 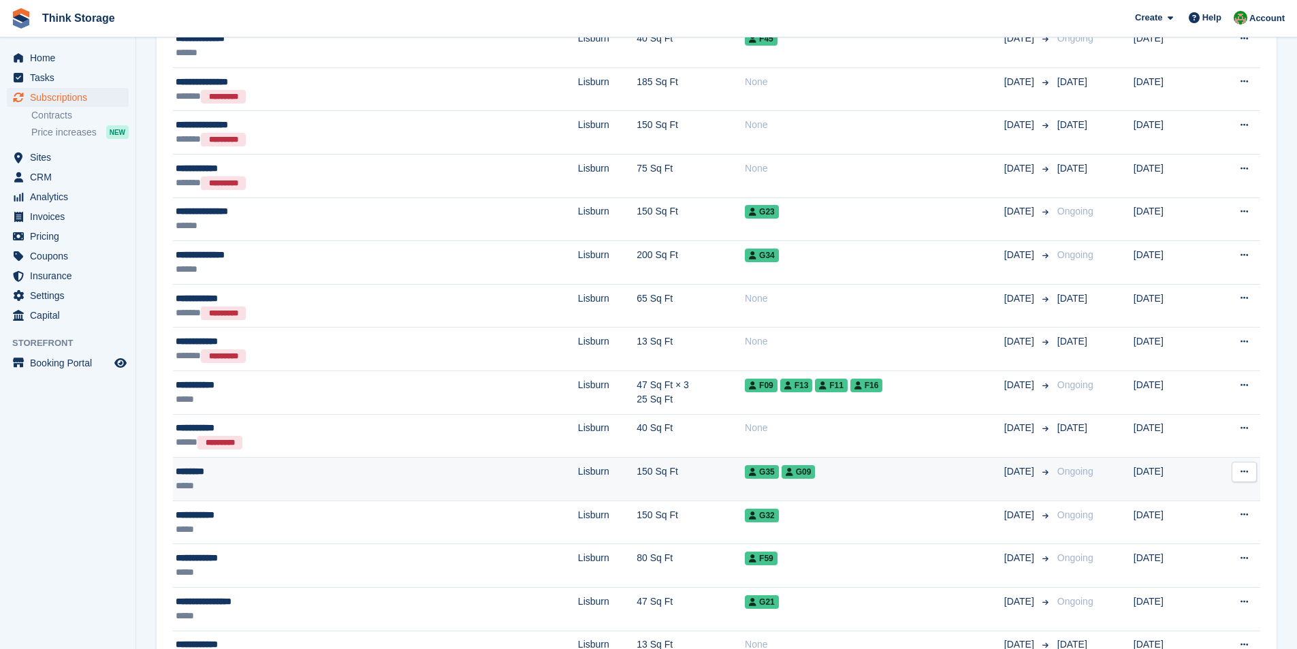 What do you see at coordinates (831, 385) in the screenshot?
I see `span: F11` at bounding box center [831, 385].